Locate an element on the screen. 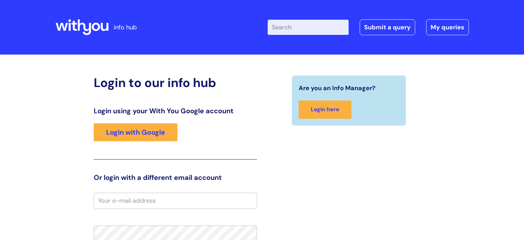  h3: Login using your With You Google account is located at coordinates (176, 111).